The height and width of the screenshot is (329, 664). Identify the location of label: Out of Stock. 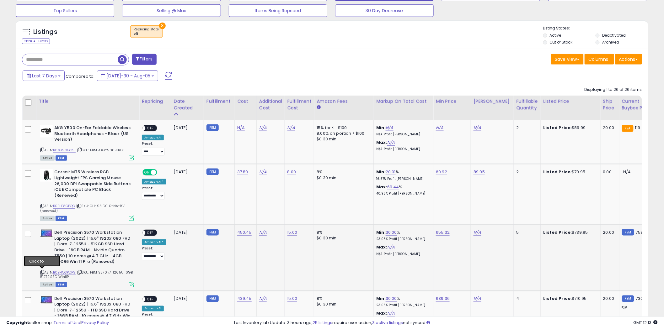
(561, 42).